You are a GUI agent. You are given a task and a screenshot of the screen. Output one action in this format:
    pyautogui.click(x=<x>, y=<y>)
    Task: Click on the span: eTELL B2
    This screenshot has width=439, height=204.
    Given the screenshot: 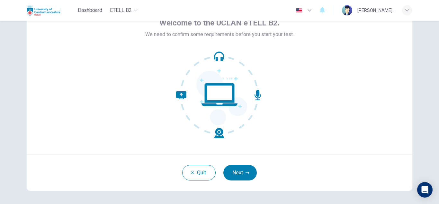 What is the action you would take?
    pyautogui.click(x=121, y=10)
    